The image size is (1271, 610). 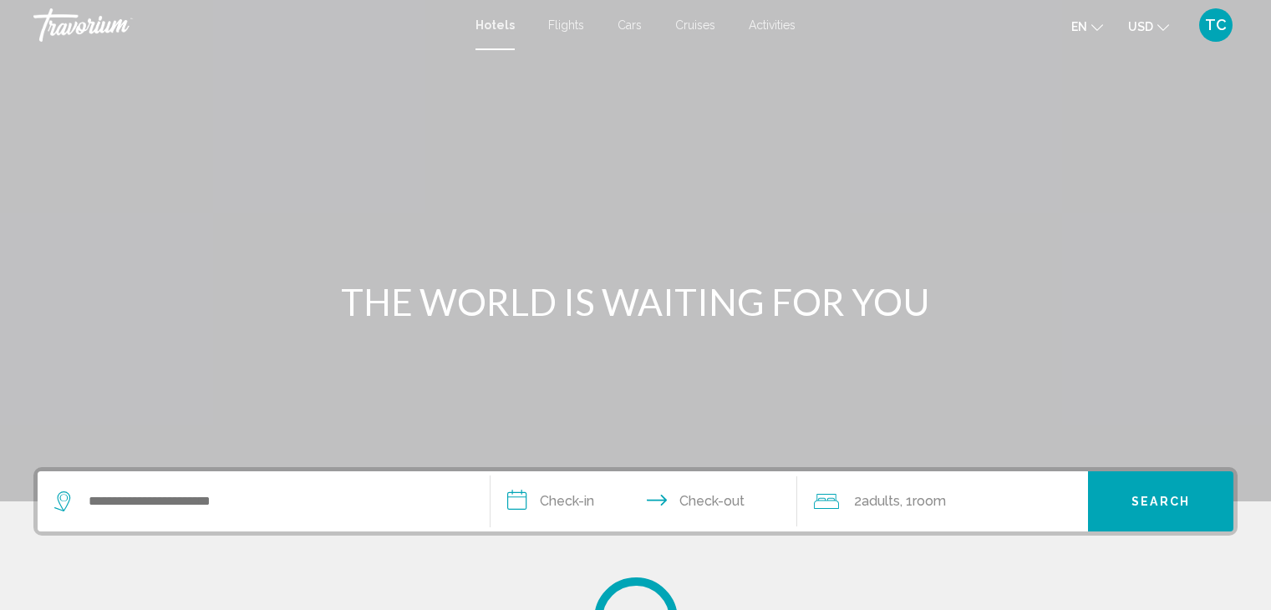 What do you see at coordinates (772, 25) in the screenshot?
I see `span: Activities` at bounding box center [772, 25].